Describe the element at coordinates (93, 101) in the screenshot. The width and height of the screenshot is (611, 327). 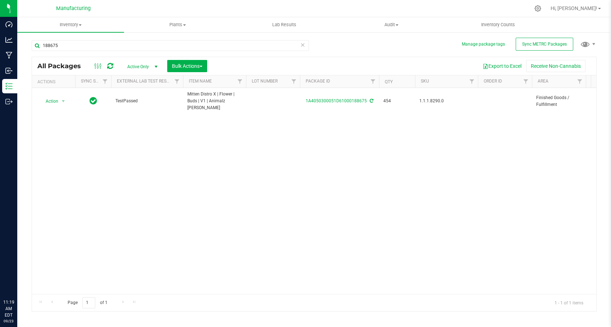
I see `span: In Sync` at that location.